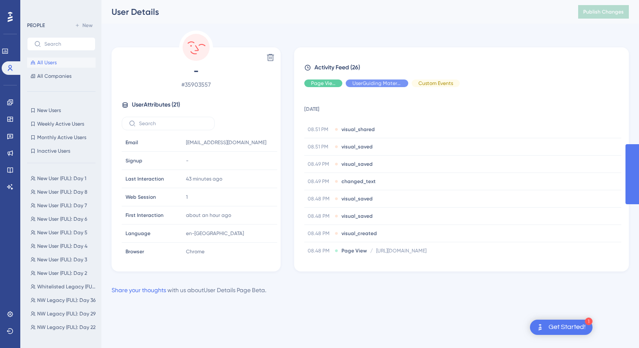  I want to click on span: Publish Changes, so click(604, 12).